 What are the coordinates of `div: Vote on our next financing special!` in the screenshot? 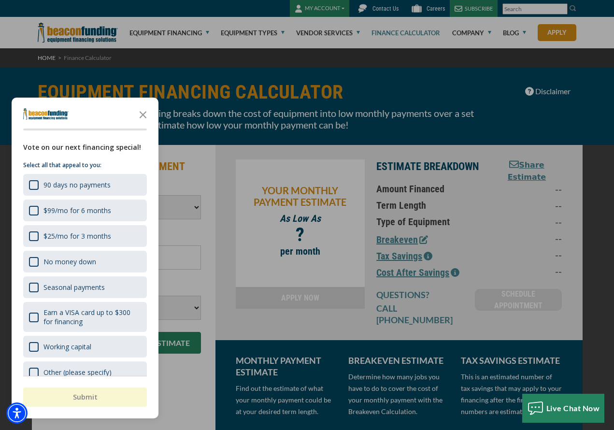 It's located at (85, 147).